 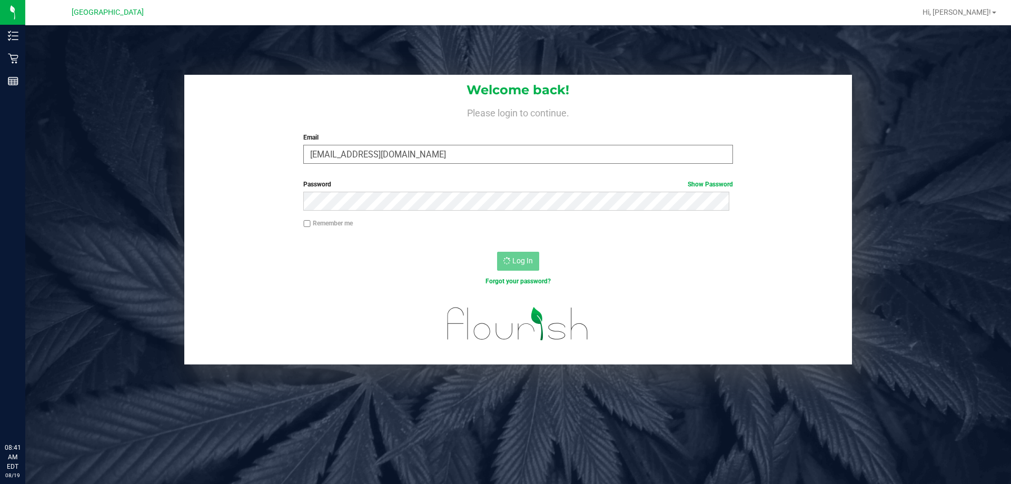 What do you see at coordinates (518, 137) in the screenshot?
I see `label: Email` at bounding box center [518, 137].